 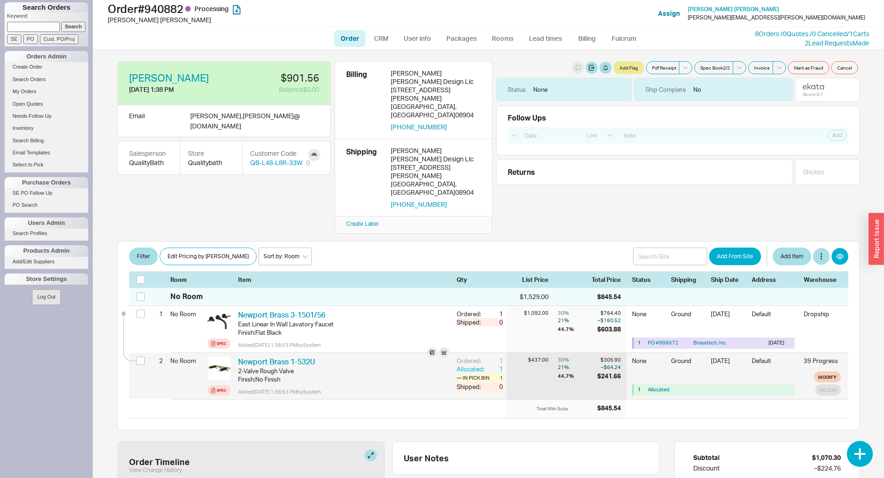 What do you see at coordinates (211, 154) in the screenshot?
I see `div: Store` at bounding box center [211, 154].